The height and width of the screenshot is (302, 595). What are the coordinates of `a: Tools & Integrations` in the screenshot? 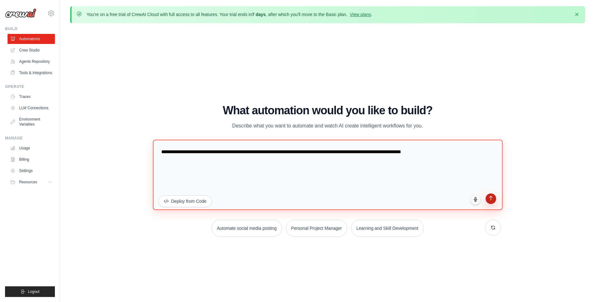 It's located at (31, 73).